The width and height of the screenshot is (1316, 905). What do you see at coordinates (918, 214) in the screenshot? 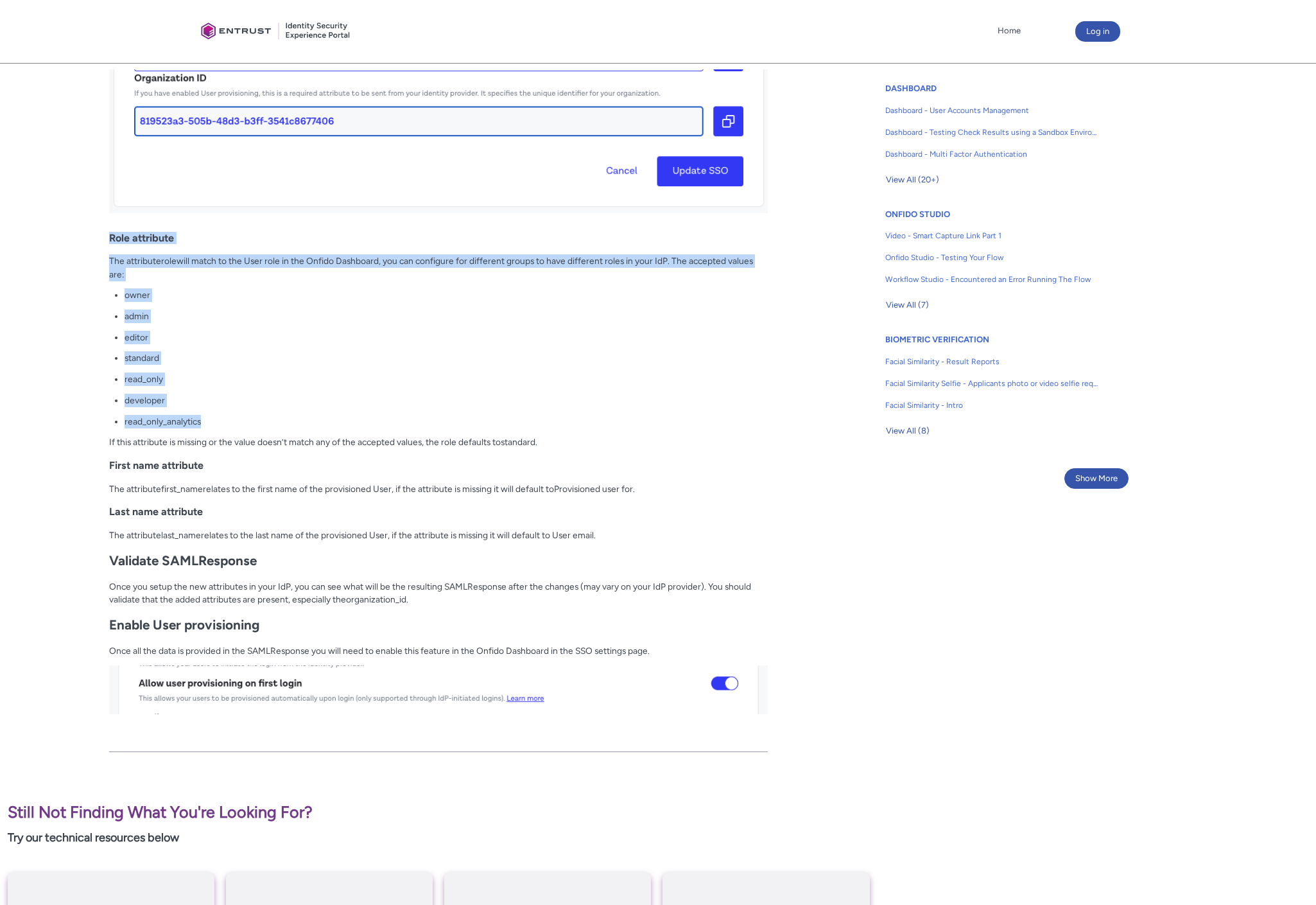
I see `a: ONFIDO STUDIO` at bounding box center [918, 214].